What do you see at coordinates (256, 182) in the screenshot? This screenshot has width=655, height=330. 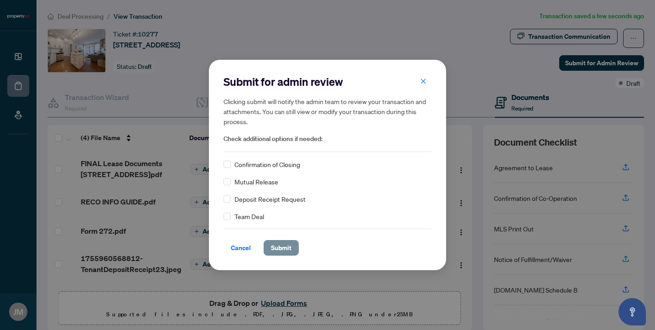 I see `span: Mutual Release` at bounding box center [256, 182].